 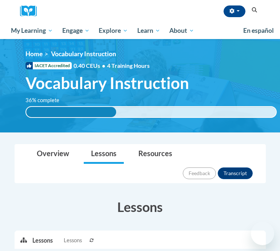 What do you see at coordinates (113, 31) in the screenshot?
I see `span: Explore` at bounding box center [113, 31].